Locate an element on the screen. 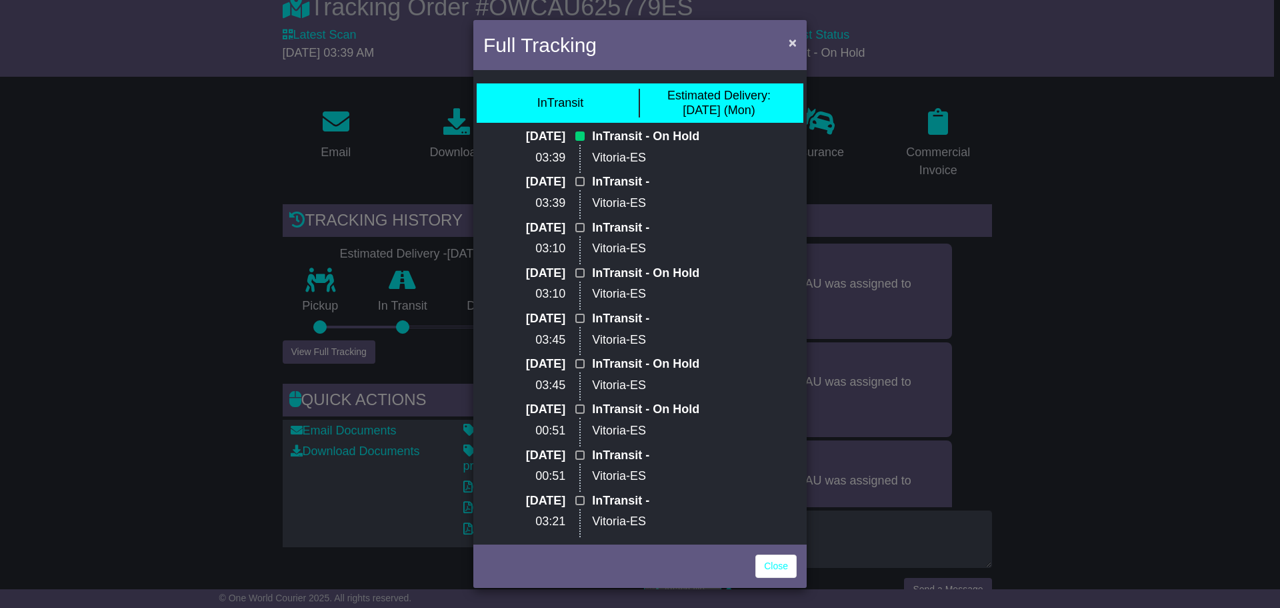 This screenshot has height=608, width=1280. button: Close is located at coordinates (793, 42).